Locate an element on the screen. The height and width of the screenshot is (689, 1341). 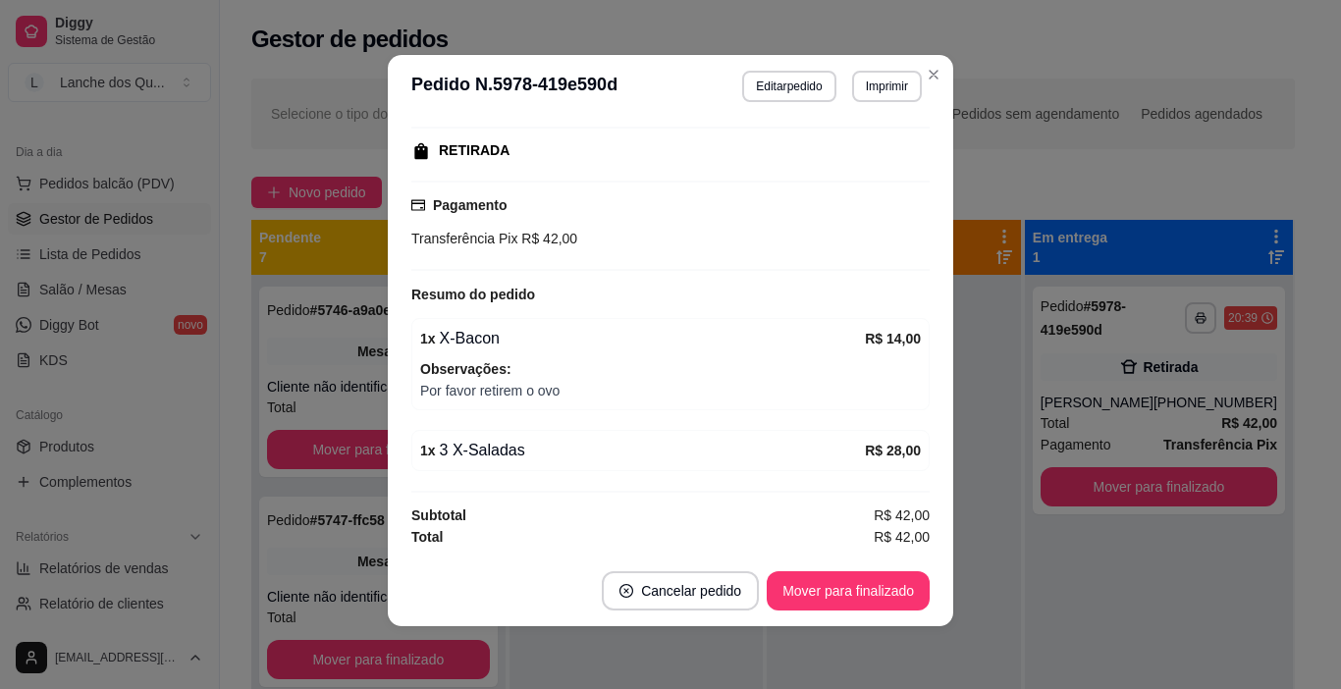
button: Mover para finalizado is located at coordinates (848, 591).